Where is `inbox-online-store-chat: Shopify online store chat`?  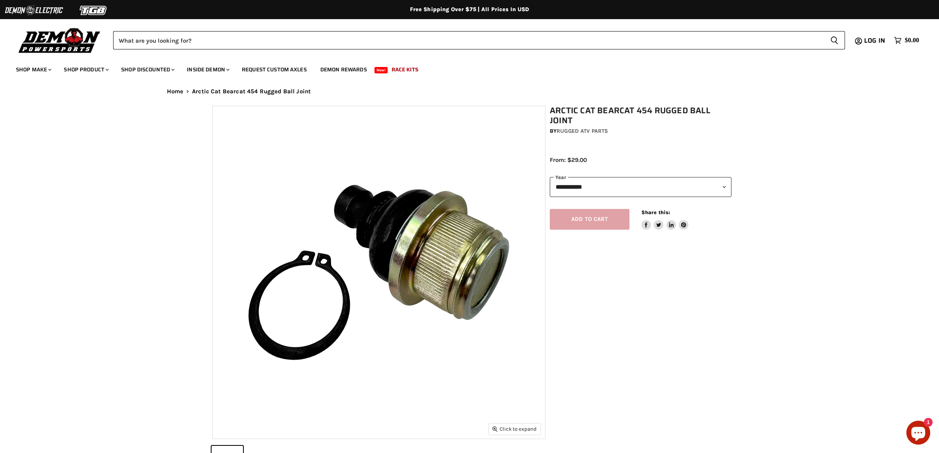
inbox-online-store-chat: Shopify online store chat is located at coordinates (918, 433).